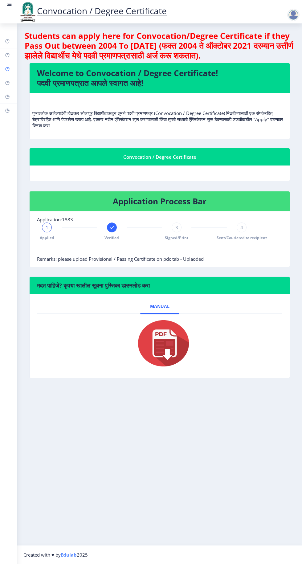  Describe the element at coordinates (55, 554) in the screenshot. I see `span: Created with ♥ by 2025` at that location.